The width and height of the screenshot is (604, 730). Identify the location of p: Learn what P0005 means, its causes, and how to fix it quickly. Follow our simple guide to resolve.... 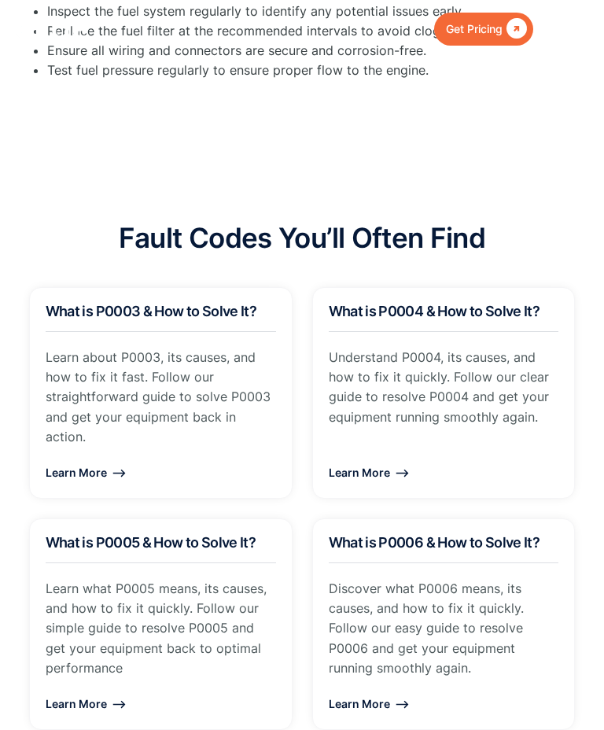
(160, 628).